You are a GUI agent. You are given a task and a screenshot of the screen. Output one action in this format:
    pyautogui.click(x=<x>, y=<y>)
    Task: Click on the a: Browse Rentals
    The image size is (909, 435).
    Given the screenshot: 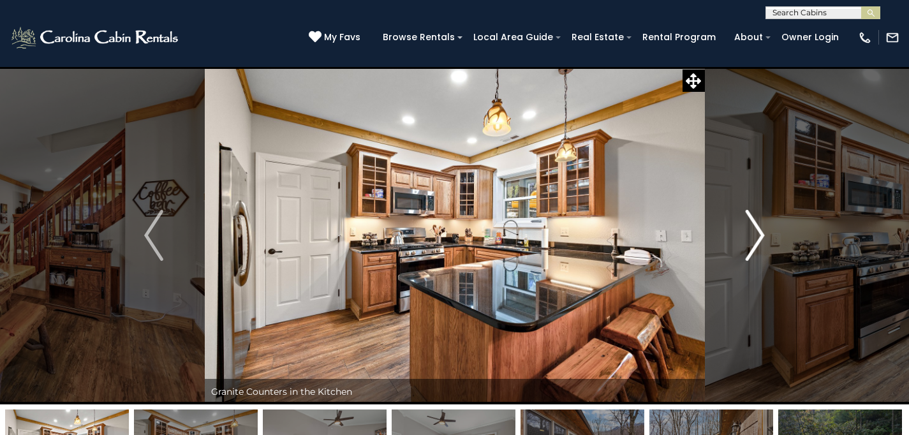 What is the action you would take?
    pyautogui.click(x=418, y=37)
    